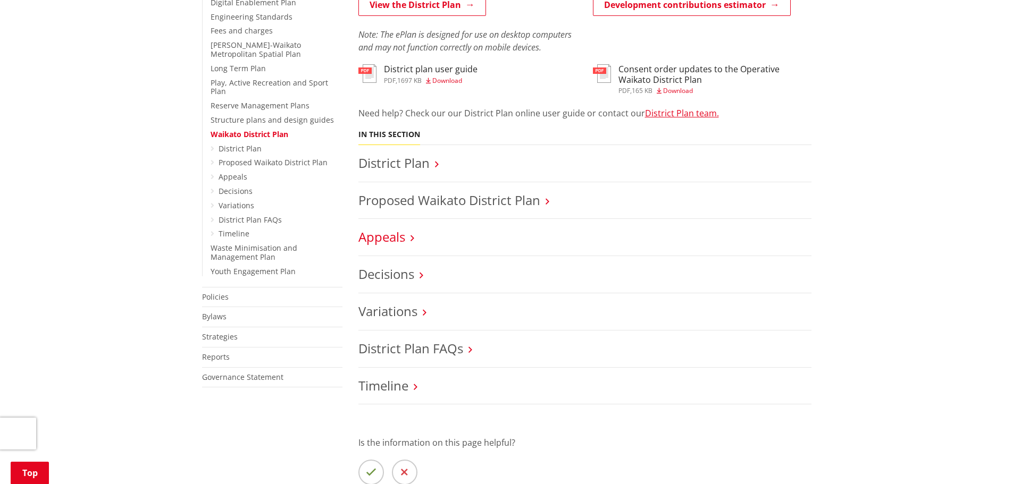 Image resolution: width=1013 pixels, height=484 pixels. Describe the element at coordinates (220, 337) in the screenshot. I see `a: Strategies` at that location.